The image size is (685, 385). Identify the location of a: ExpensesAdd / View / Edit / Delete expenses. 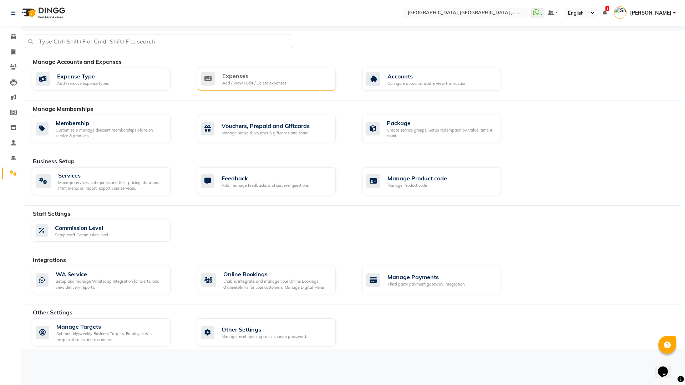
(274, 79).